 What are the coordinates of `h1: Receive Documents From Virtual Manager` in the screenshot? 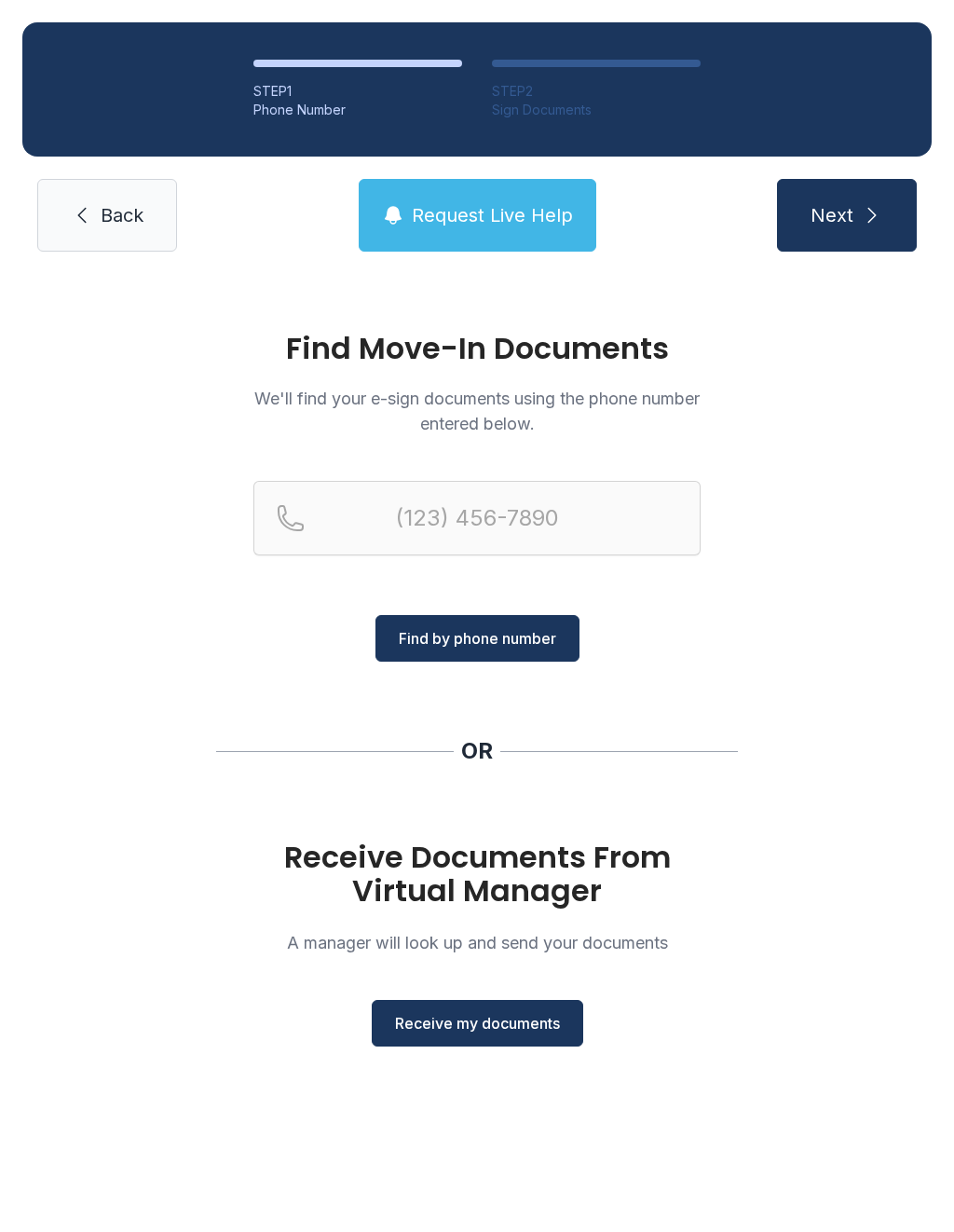 It's located at (477, 874).